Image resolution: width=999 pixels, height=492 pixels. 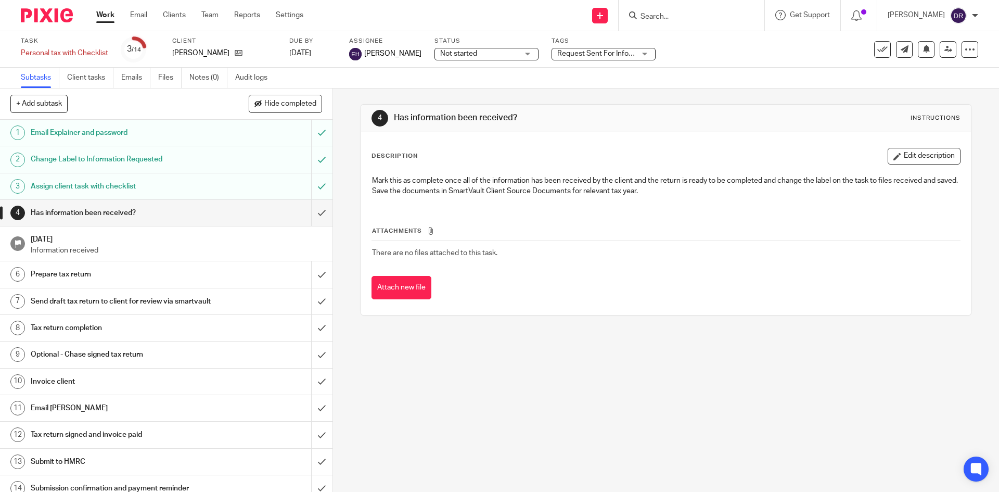 What do you see at coordinates (605, 54) in the screenshot?
I see `span: Request Sent For Information` at bounding box center [605, 54].